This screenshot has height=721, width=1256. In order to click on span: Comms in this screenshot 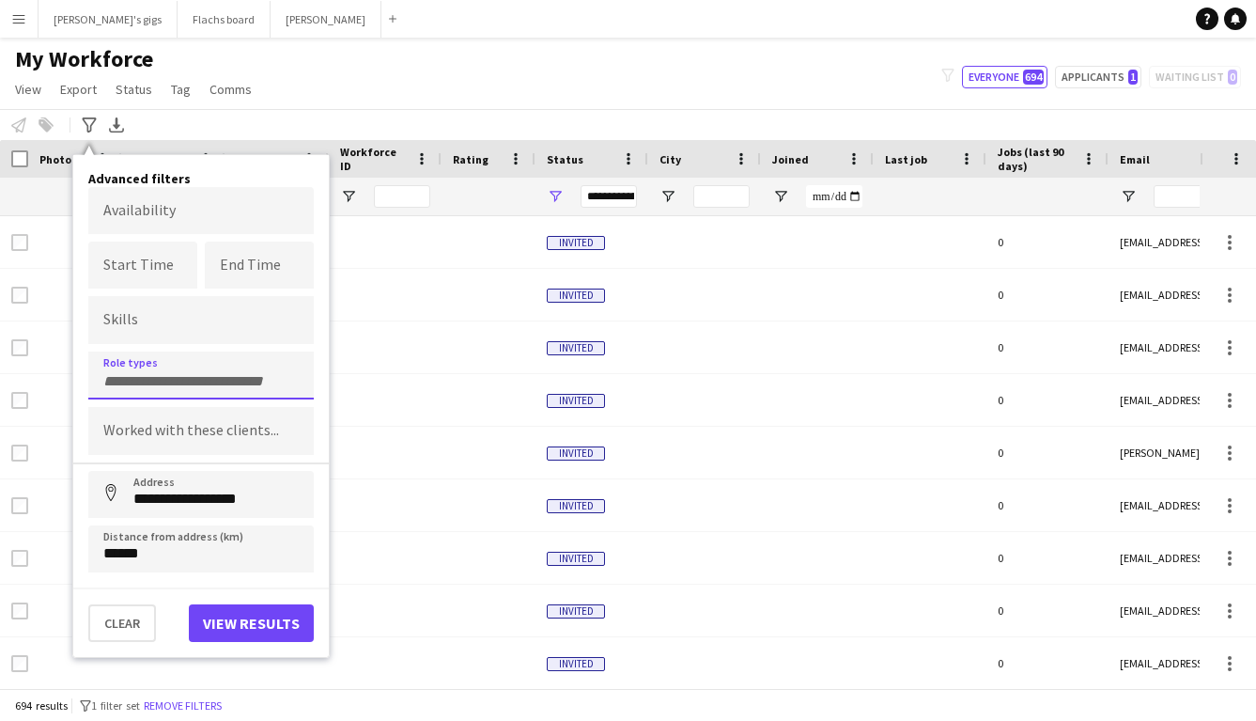, I will do `click(230, 89)`.